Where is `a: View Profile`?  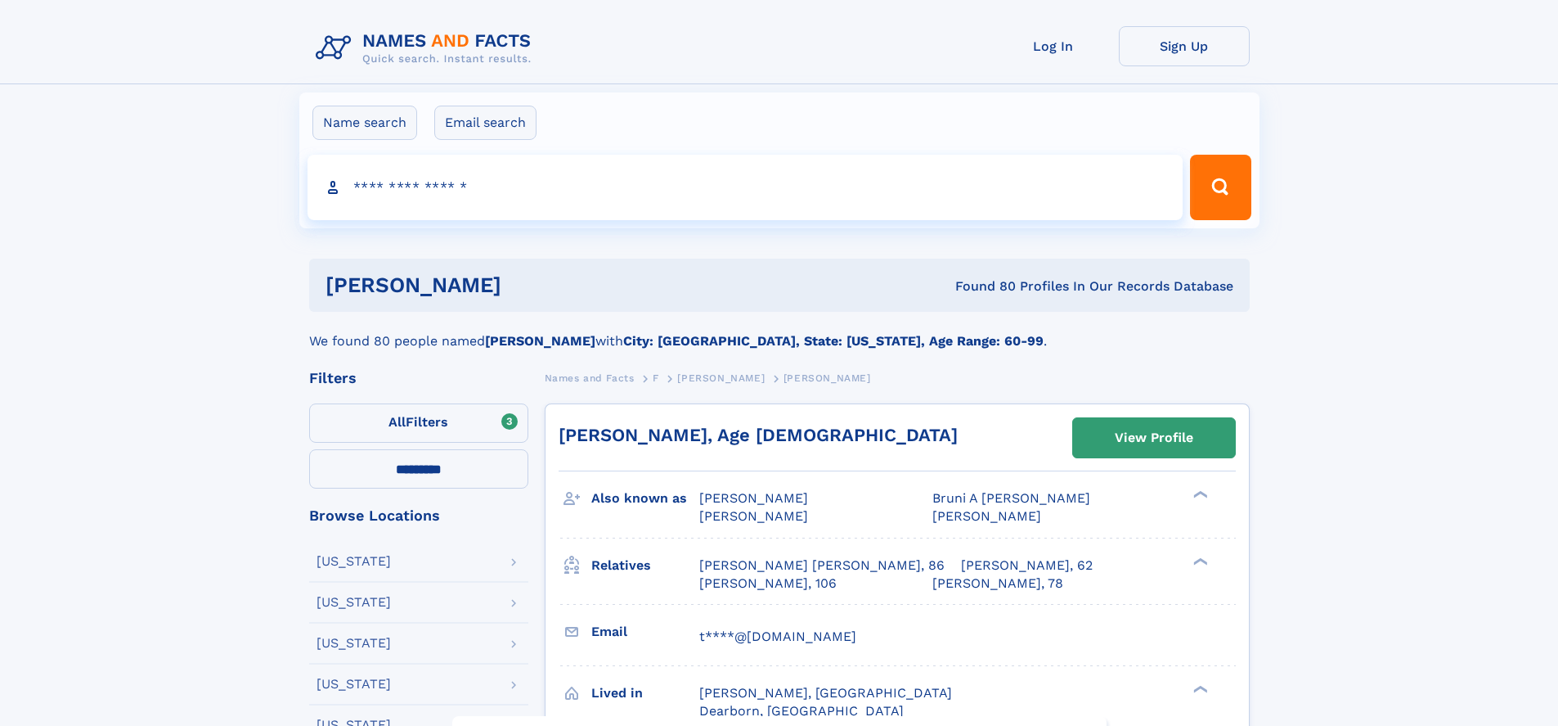
a: View Profile is located at coordinates (1154, 438).